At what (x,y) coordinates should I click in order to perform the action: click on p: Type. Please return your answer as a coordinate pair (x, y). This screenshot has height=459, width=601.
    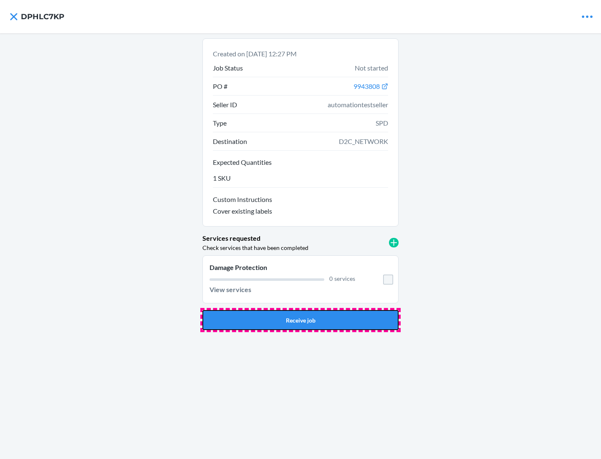
    Looking at the image, I should click on (220, 123).